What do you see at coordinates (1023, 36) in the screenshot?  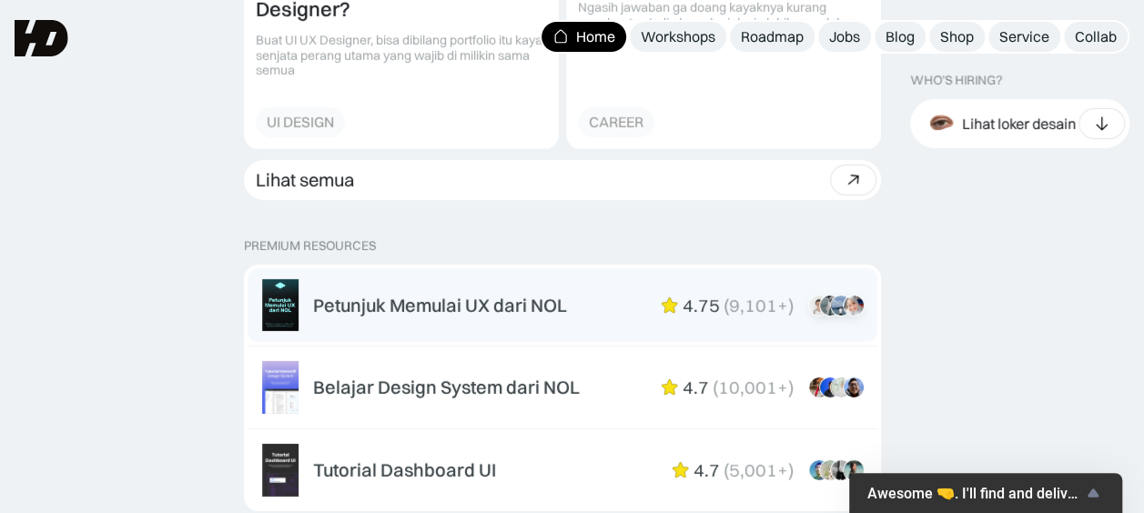 I see `a: Service` at bounding box center [1023, 36].